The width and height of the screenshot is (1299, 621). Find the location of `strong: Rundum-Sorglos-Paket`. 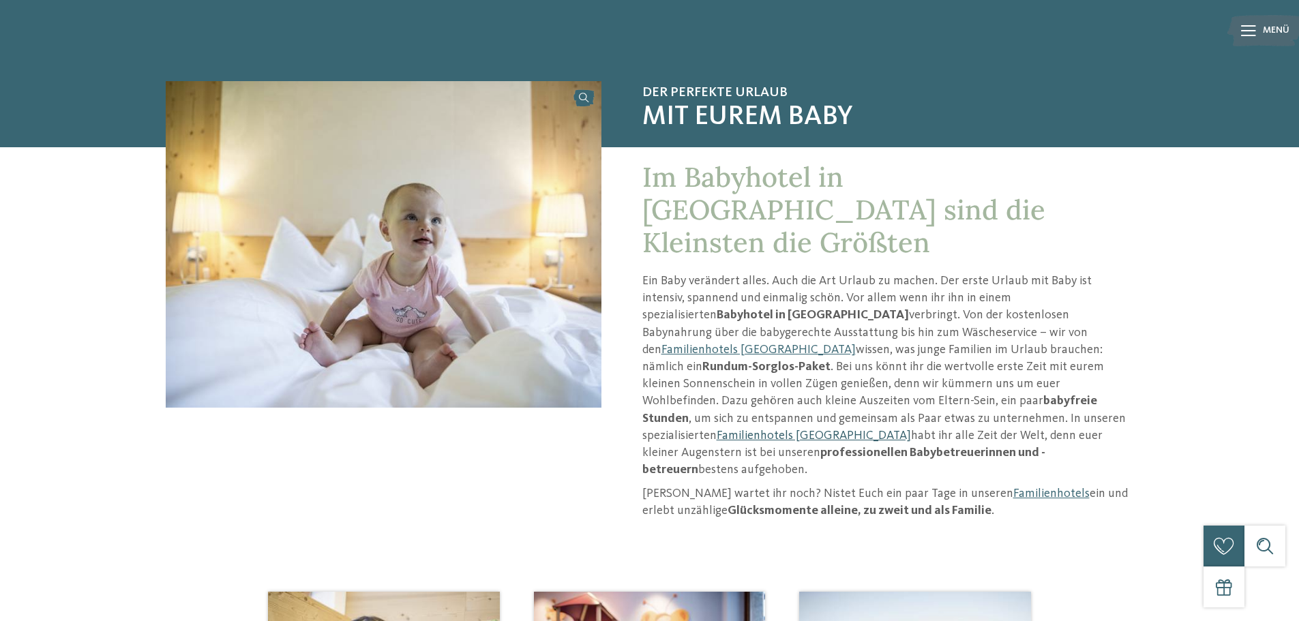

strong: Rundum-Sorglos-Paket is located at coordinates (766, 367).